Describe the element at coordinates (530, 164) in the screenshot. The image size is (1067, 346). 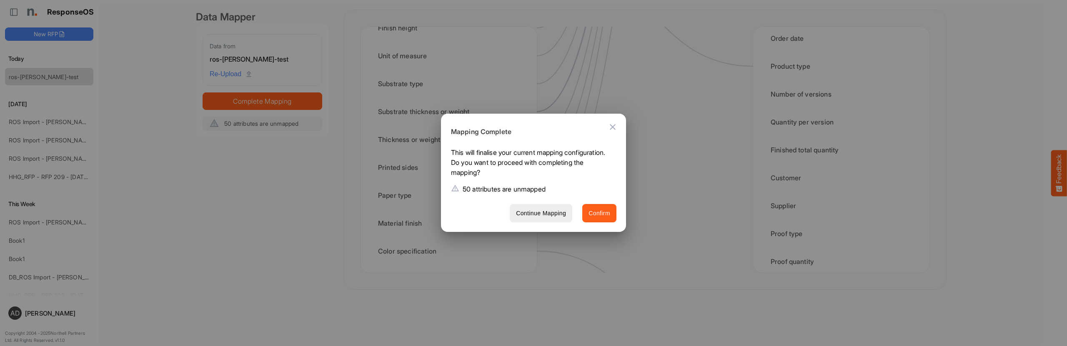
I see `p: This will finalise your current mapping configuration. Do you want to proceed with completing the...` at that location.